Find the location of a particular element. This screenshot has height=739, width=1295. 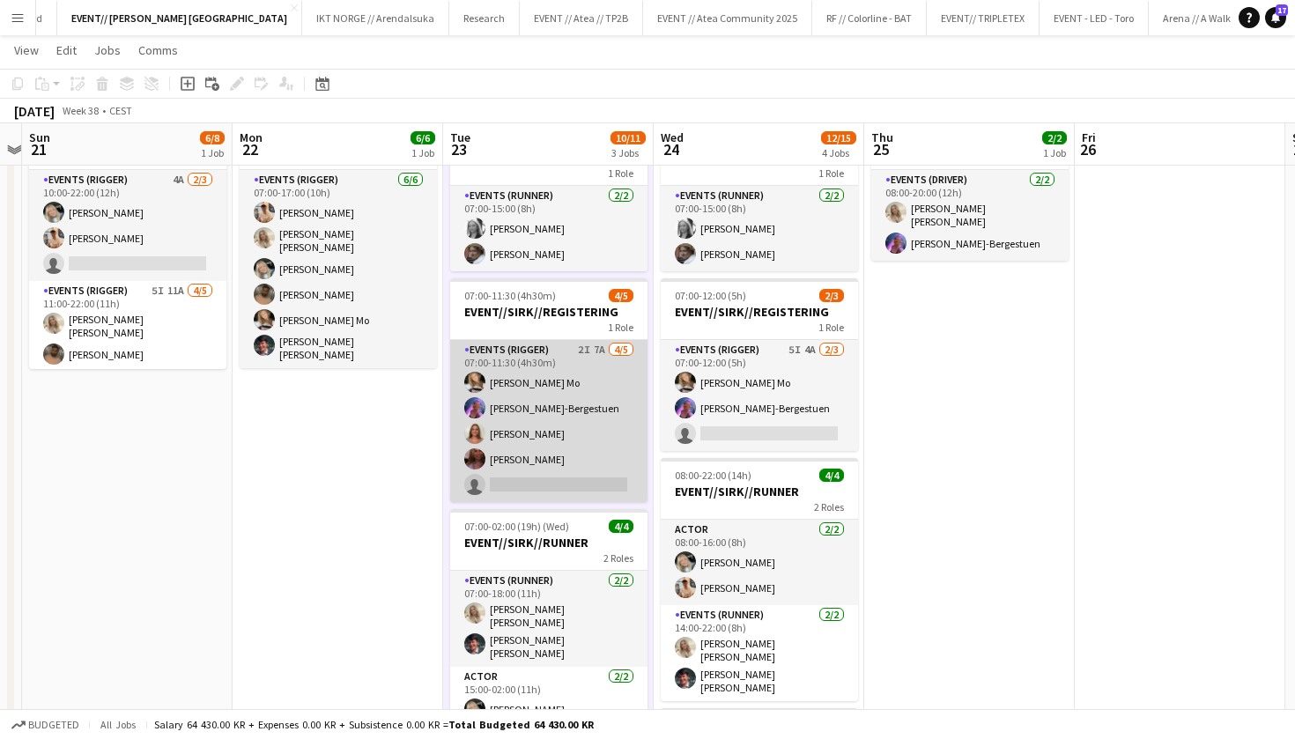

span: 07:00-11:30 (4h30m) is located at coordinates (510, 295).